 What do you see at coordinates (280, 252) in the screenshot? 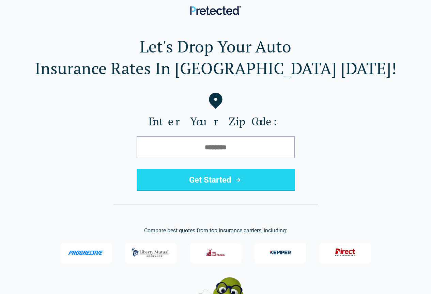
I see `img: Kemper` at bounding box center [280, 252].